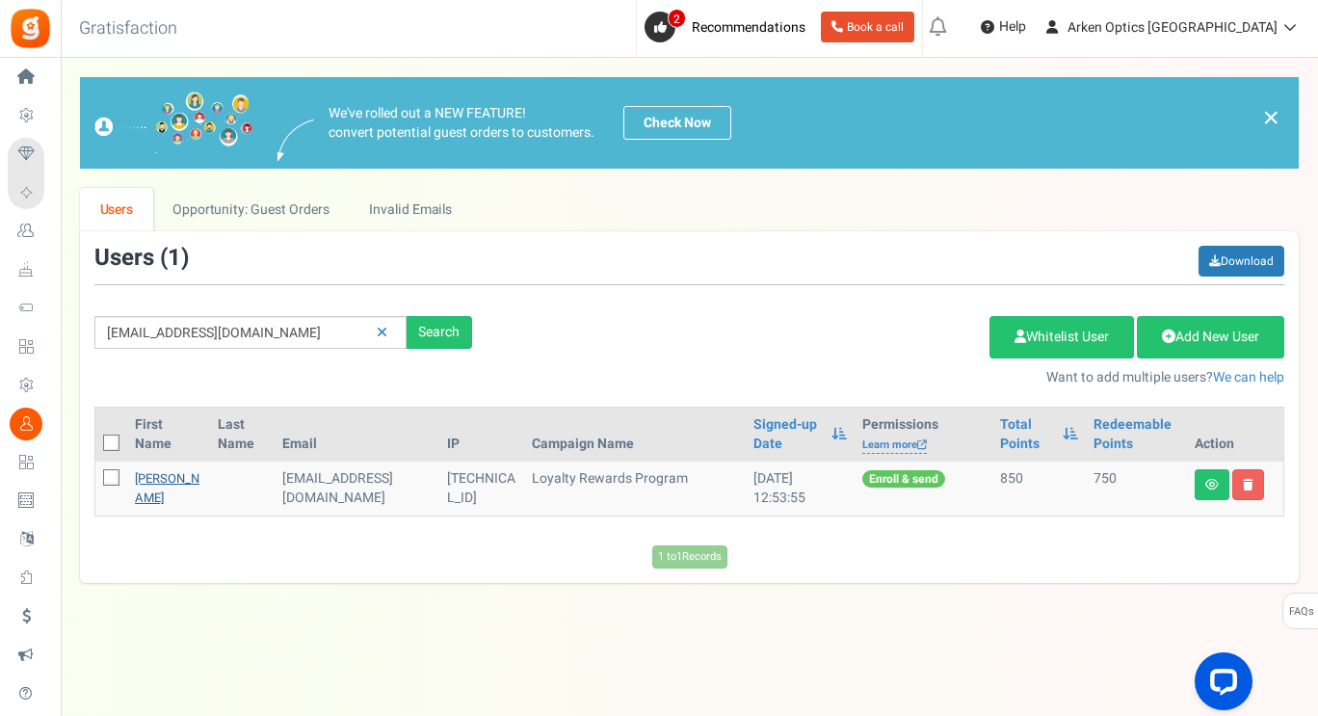 Image resolution: width=1318 pixels, height=716 pixels. What do you see at coordinates (677, 122) in the screenshot?
I see `a: Check Now` at bounding box center [677, 122].